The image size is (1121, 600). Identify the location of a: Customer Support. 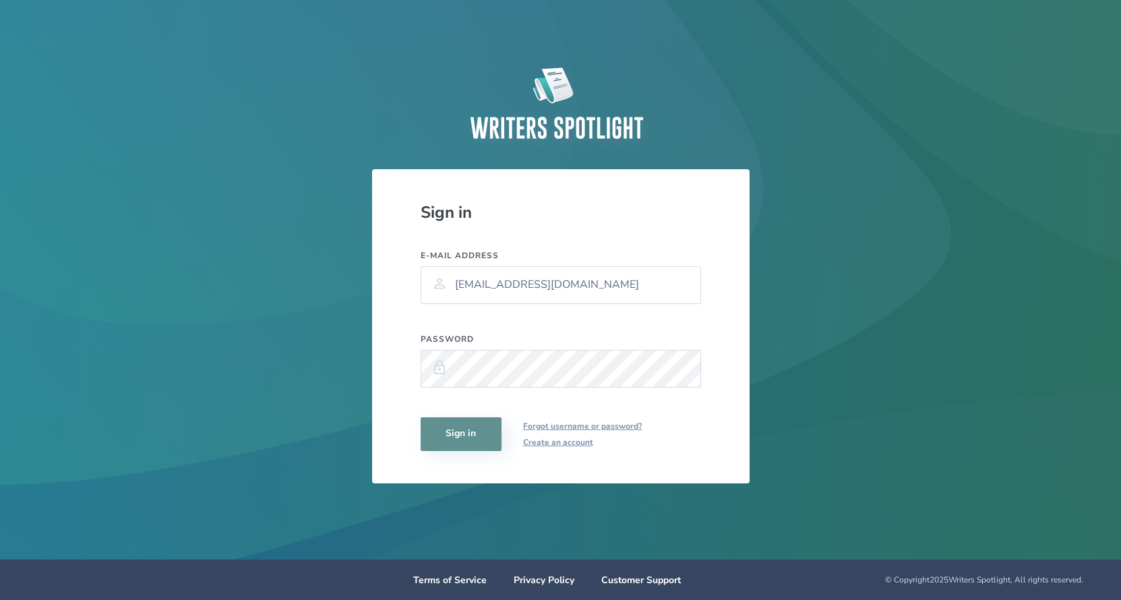
(641, 580).